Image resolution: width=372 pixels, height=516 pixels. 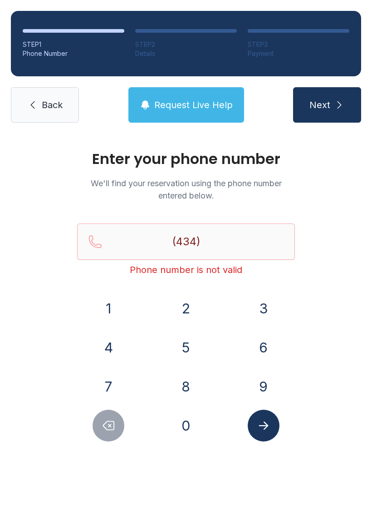 What do you see at coordinates (74, 45) in the screenshot?
I see `div: STEP 1` at bounding box center [74, 45].